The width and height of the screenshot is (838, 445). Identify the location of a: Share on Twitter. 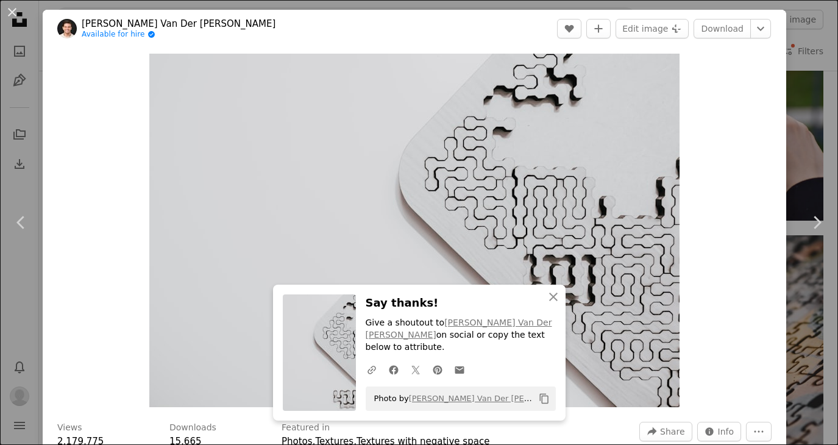
(416, 369).